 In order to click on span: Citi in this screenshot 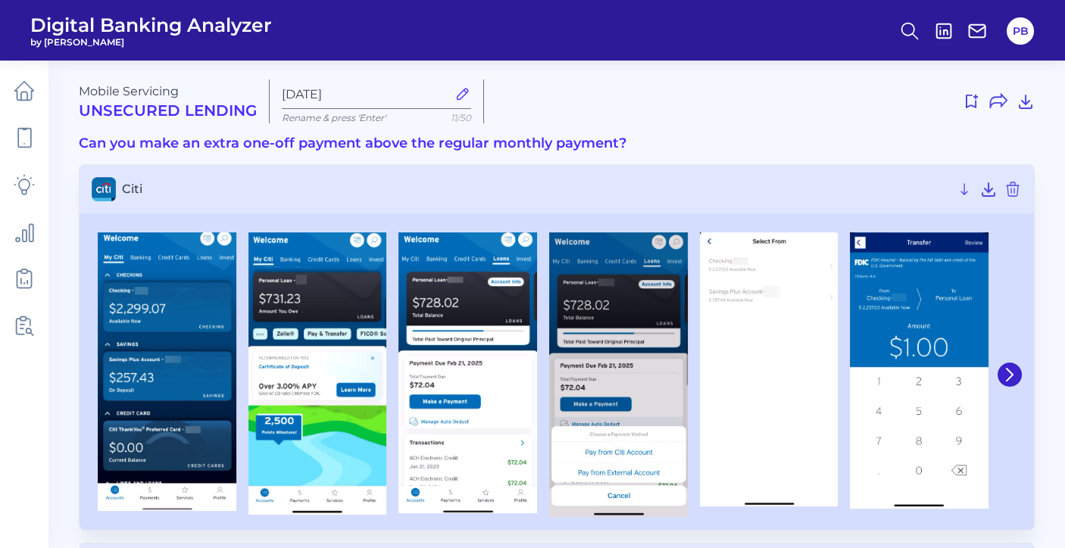, I will do `click(535, 189)`.